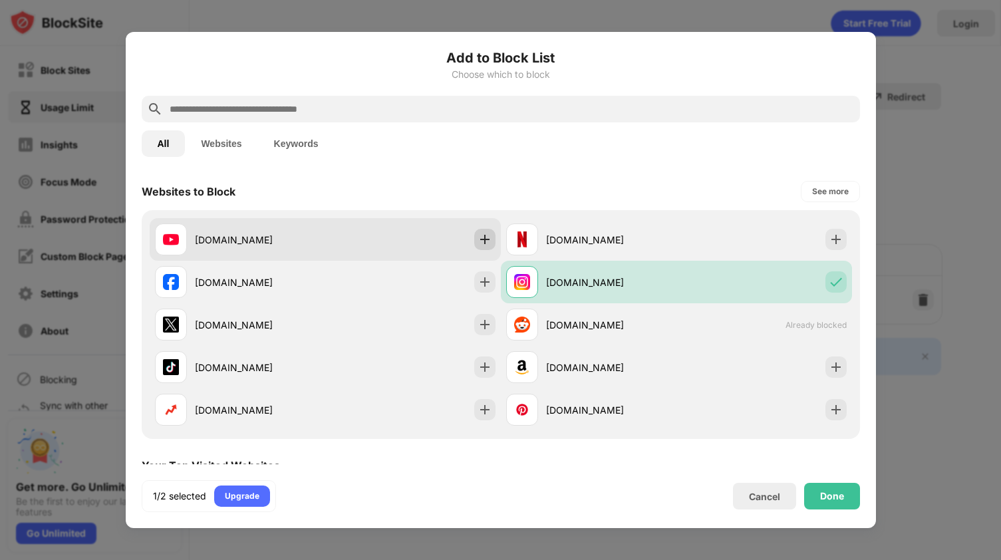  What do you see at coordinates (211, 466) in the screenshot?
I see `div: Your Top Visited Websites` at bounding box center [211, 466].